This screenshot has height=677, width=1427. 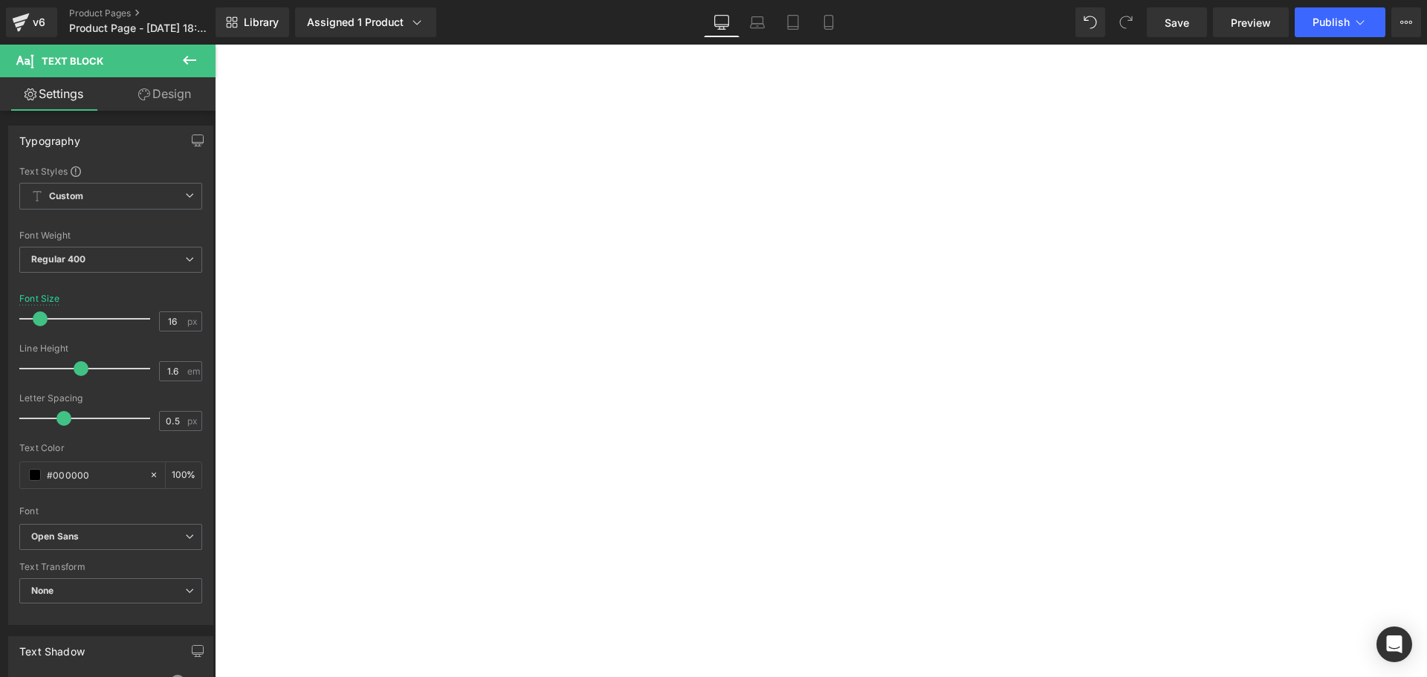 What do you see at coordinates (111, 171) in the screenshot?
I see `div: Text Styles` at bounding box center [111, 171].